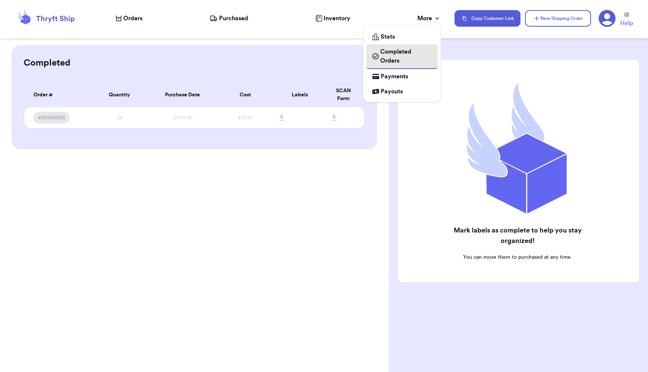 The image size is (648, 372). I want to click on span: Purchased, so click(234, 18).